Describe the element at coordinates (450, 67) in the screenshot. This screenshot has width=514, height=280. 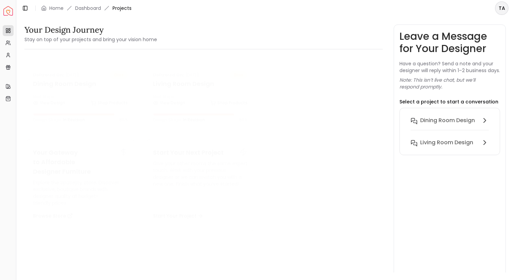
I see `p: Have a question? Send a note and your designer will reply within 1–2 business days.` at that location.